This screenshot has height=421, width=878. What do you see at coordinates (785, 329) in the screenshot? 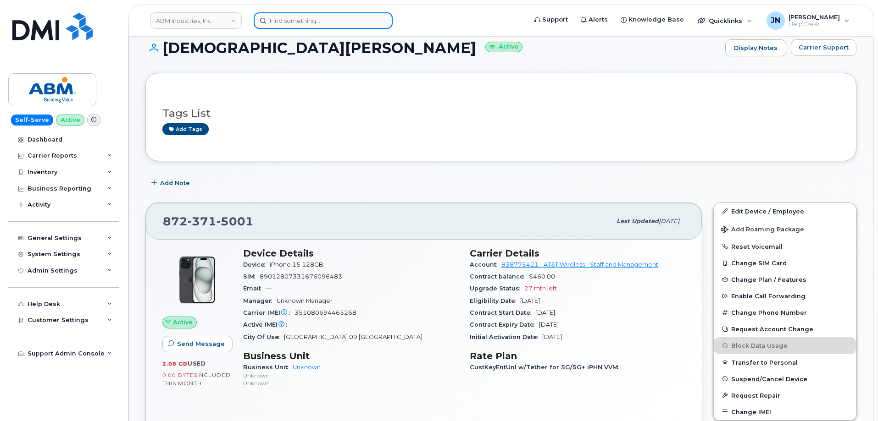
I see `button: Request Account Change` at bounding box center [785, 329].